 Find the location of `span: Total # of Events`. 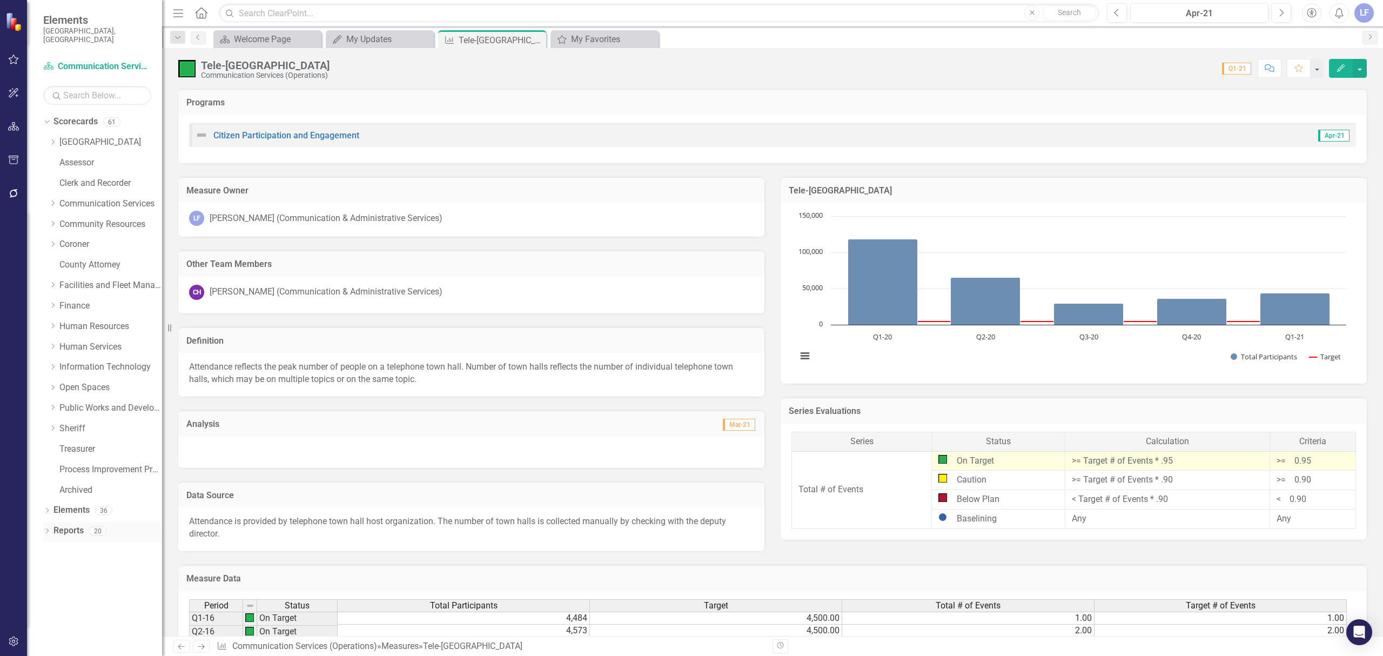

span: Total # of Events is located at coordinates (968, 606).